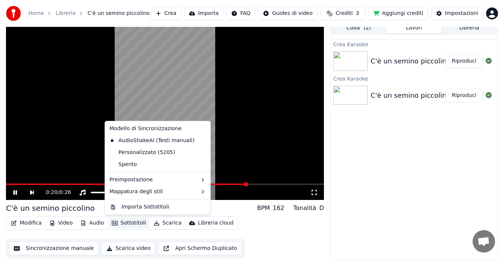  Describe the element at coordinates (13, 13) in the screenshot. I see `img: youka` at that location.